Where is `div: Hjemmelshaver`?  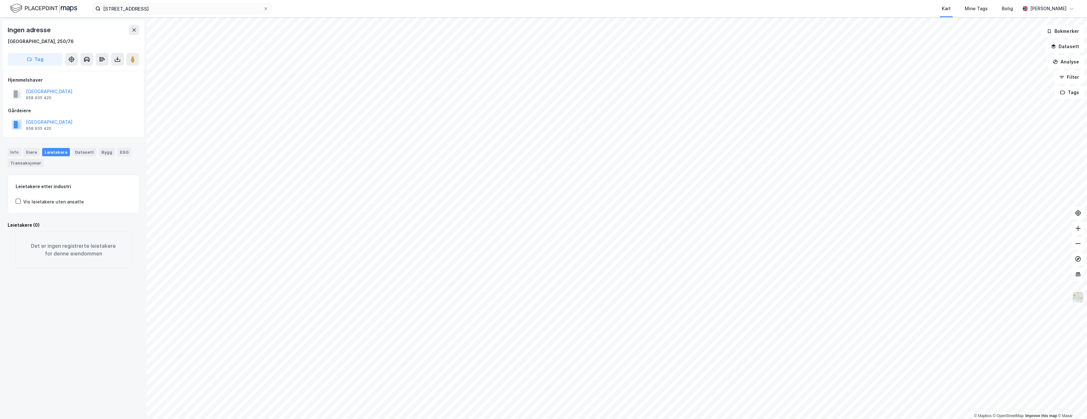 div: Hjemmelshaver is located at coordinates (73, 80).